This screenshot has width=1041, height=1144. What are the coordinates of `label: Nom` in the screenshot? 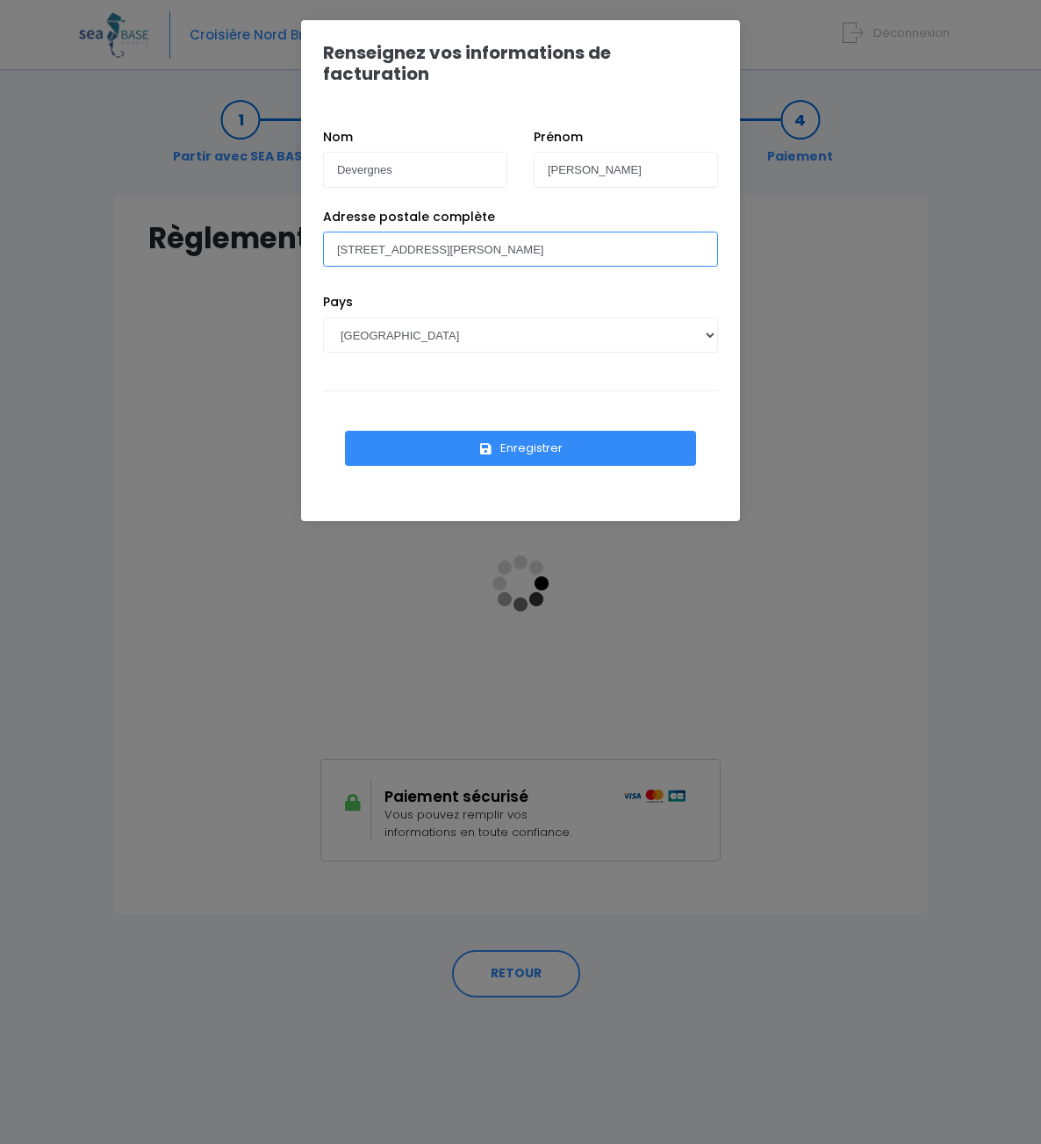 It's located at (338, 137).